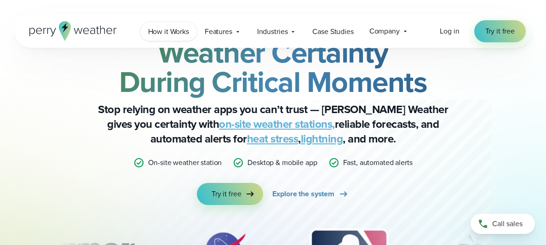  Describe the element at coordinates (277, 124) in the screenshot. I see `a: on-site weather stations,` at that location.